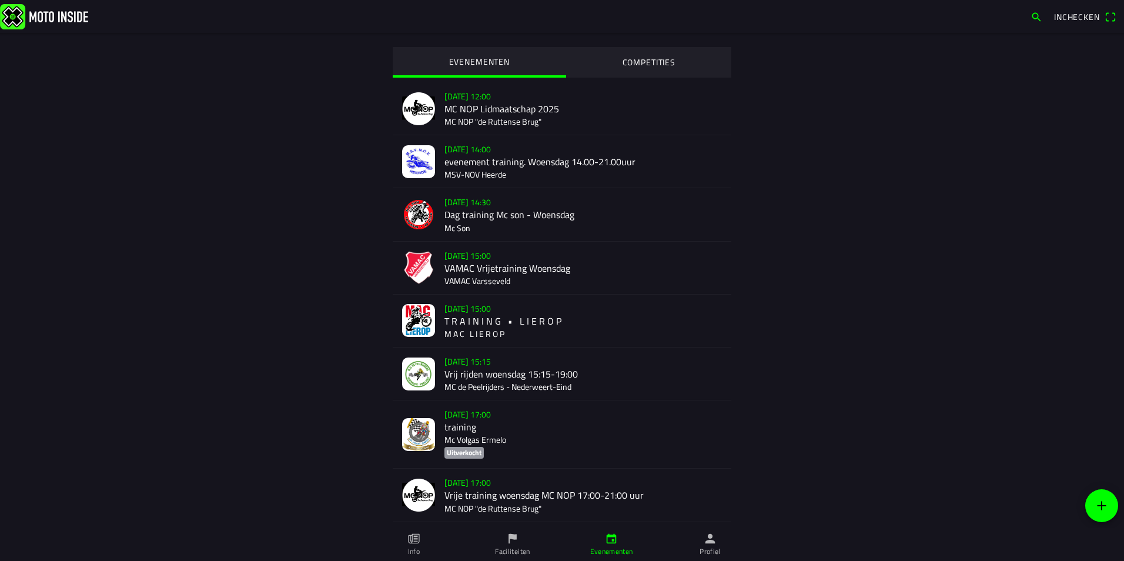 This screenshot has height=561, width=1124. Describe the element at coordinates (513, 539) in the screenshot. I see `ion-icon: flag` at that location.